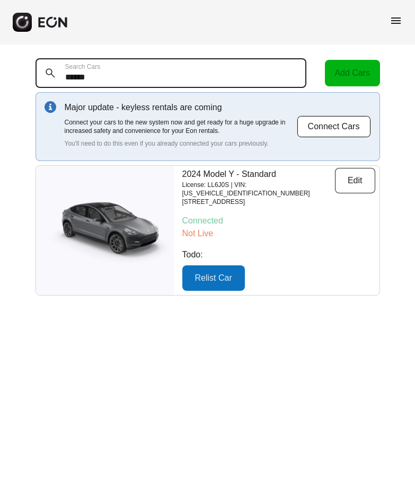  I want to click on label: Search Cars, so click(83, 67).